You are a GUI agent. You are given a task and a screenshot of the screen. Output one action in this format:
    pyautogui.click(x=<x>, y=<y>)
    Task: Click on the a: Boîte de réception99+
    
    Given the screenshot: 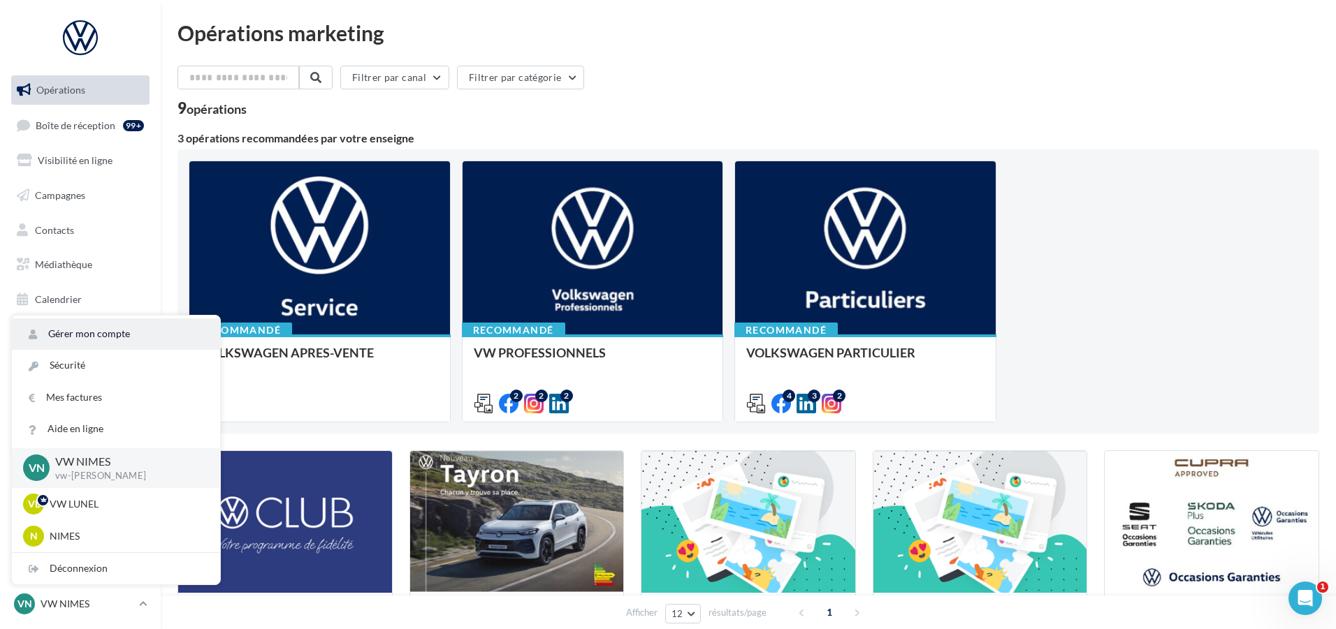 What is the action you would take?
    pyautogui.click(x=80, y=125)
    